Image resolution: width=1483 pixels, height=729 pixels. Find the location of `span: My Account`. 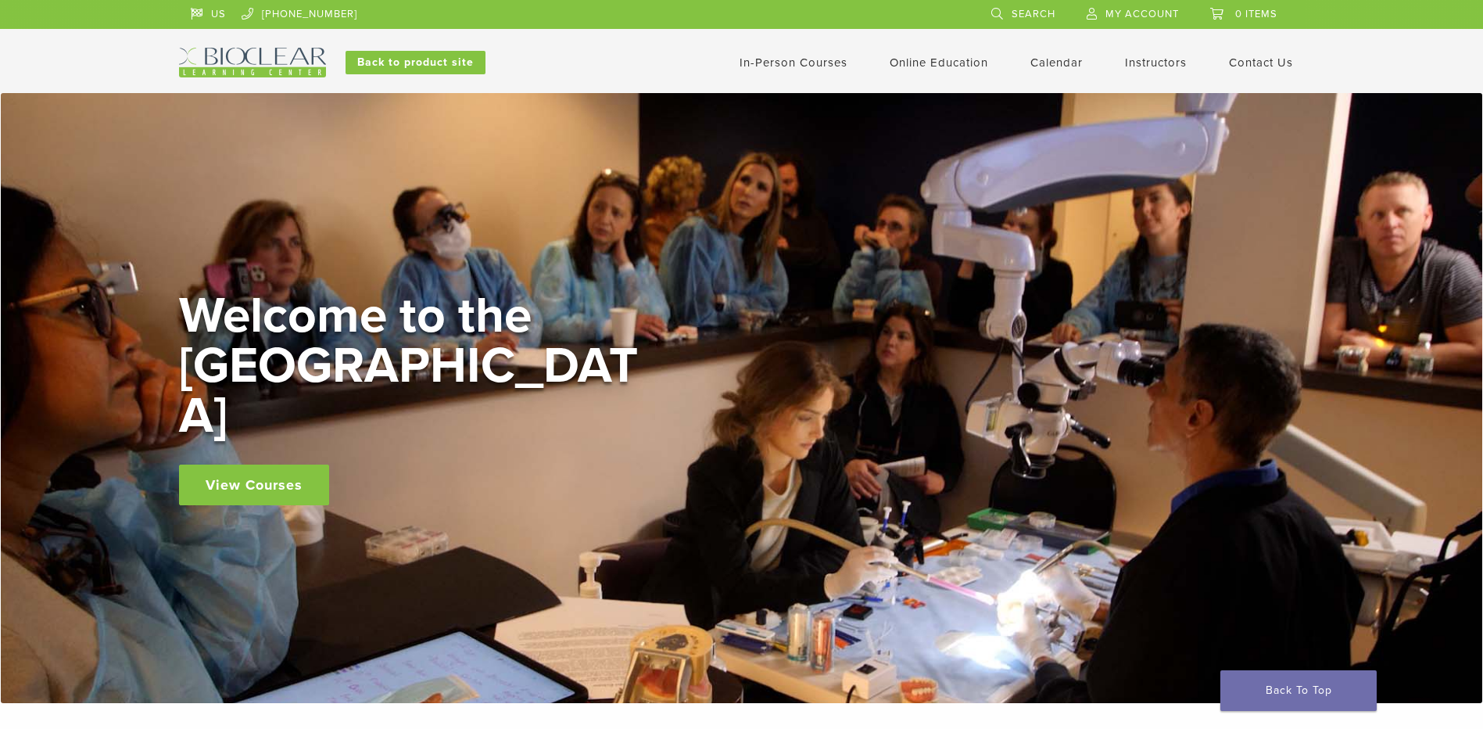

span: My Account is located at coordinates (1142, 14).